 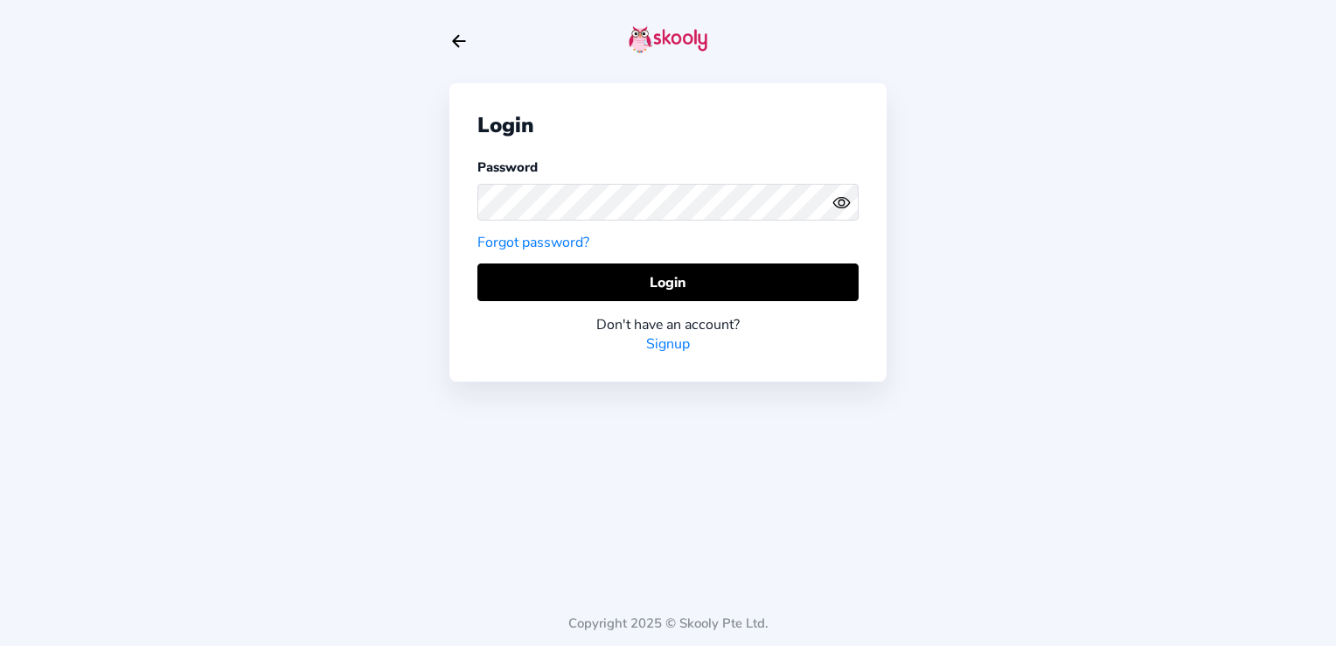 I want to click on label: Password, so click(x=507, y=167).